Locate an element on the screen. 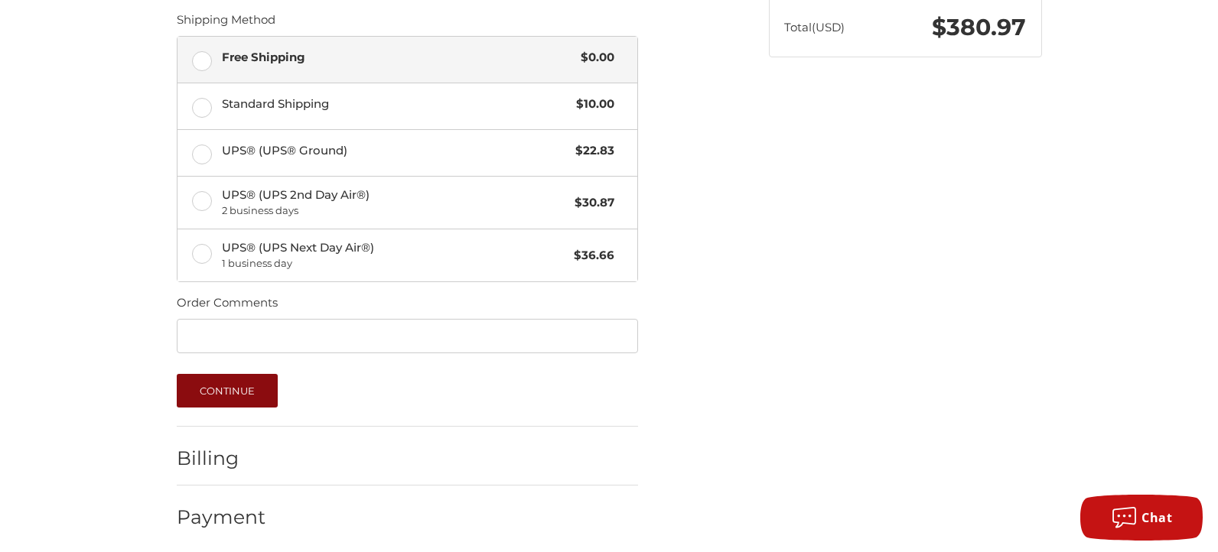 The width and height of the screenshot is (1218, 552). span: Free Shipping is located at coordinates (398, 57).